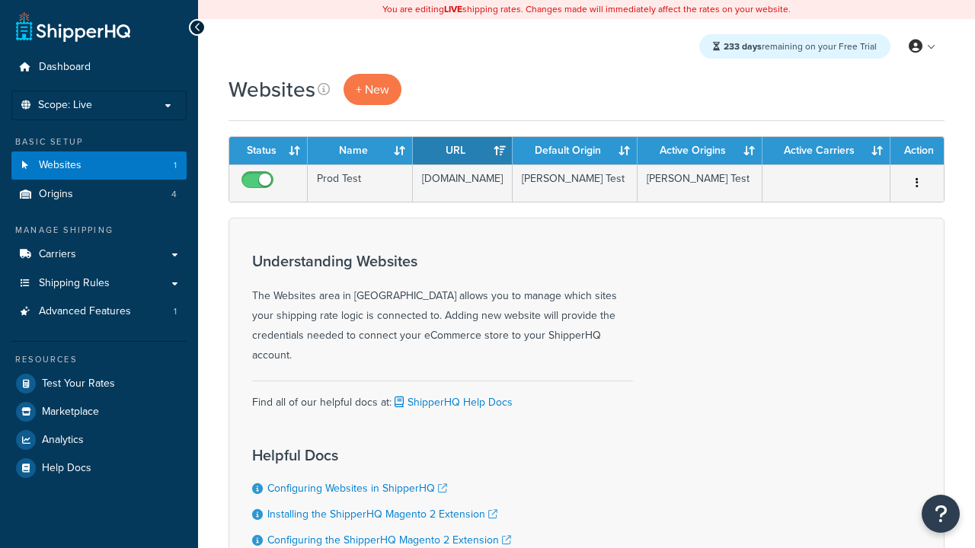  What do you see at coordinates (99, 194) in the screenshot?
I see `li: Origins` at bounding box center [99, 194].